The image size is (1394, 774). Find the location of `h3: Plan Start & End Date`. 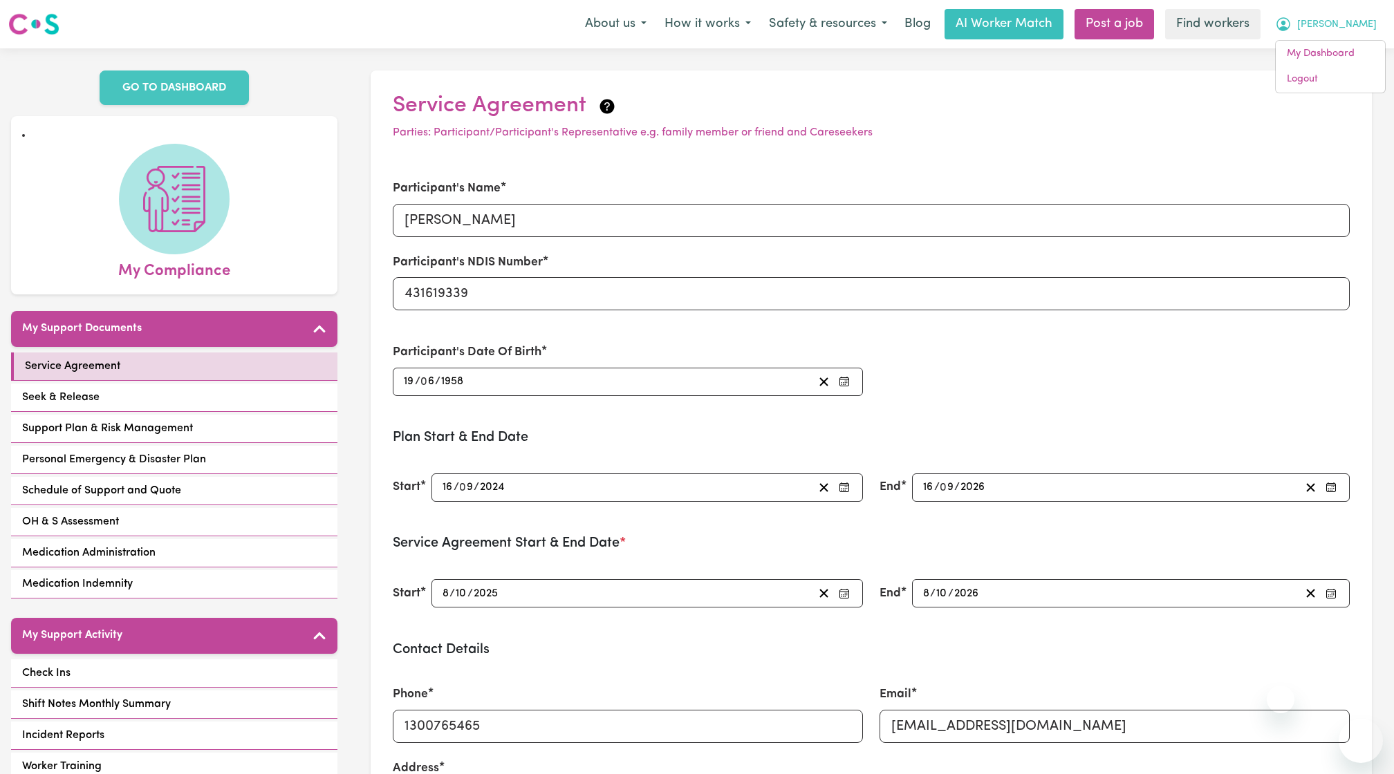

h3: Plan Start & End Date is located at coordinates (871, 438).